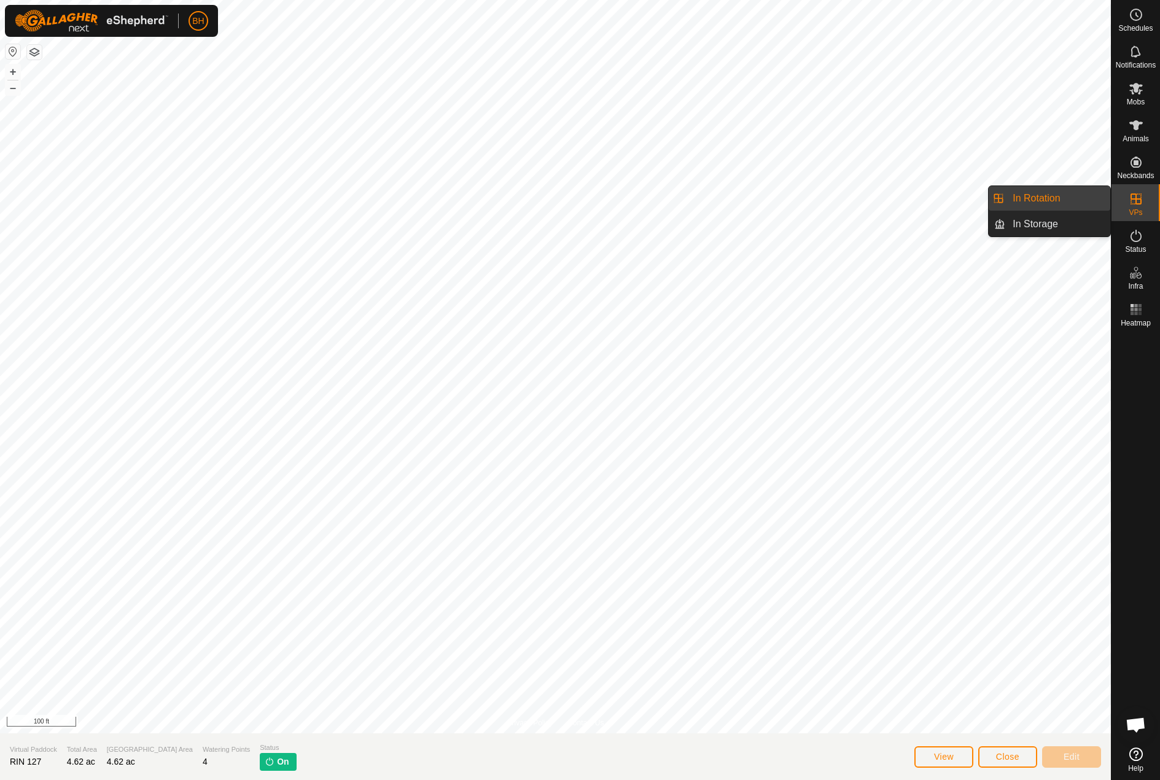 The height and width of the screenshot is (780, 1160). Describe the element at coordinates (1135, 65) in the screenshot. I see `span: Notifications` at that location.